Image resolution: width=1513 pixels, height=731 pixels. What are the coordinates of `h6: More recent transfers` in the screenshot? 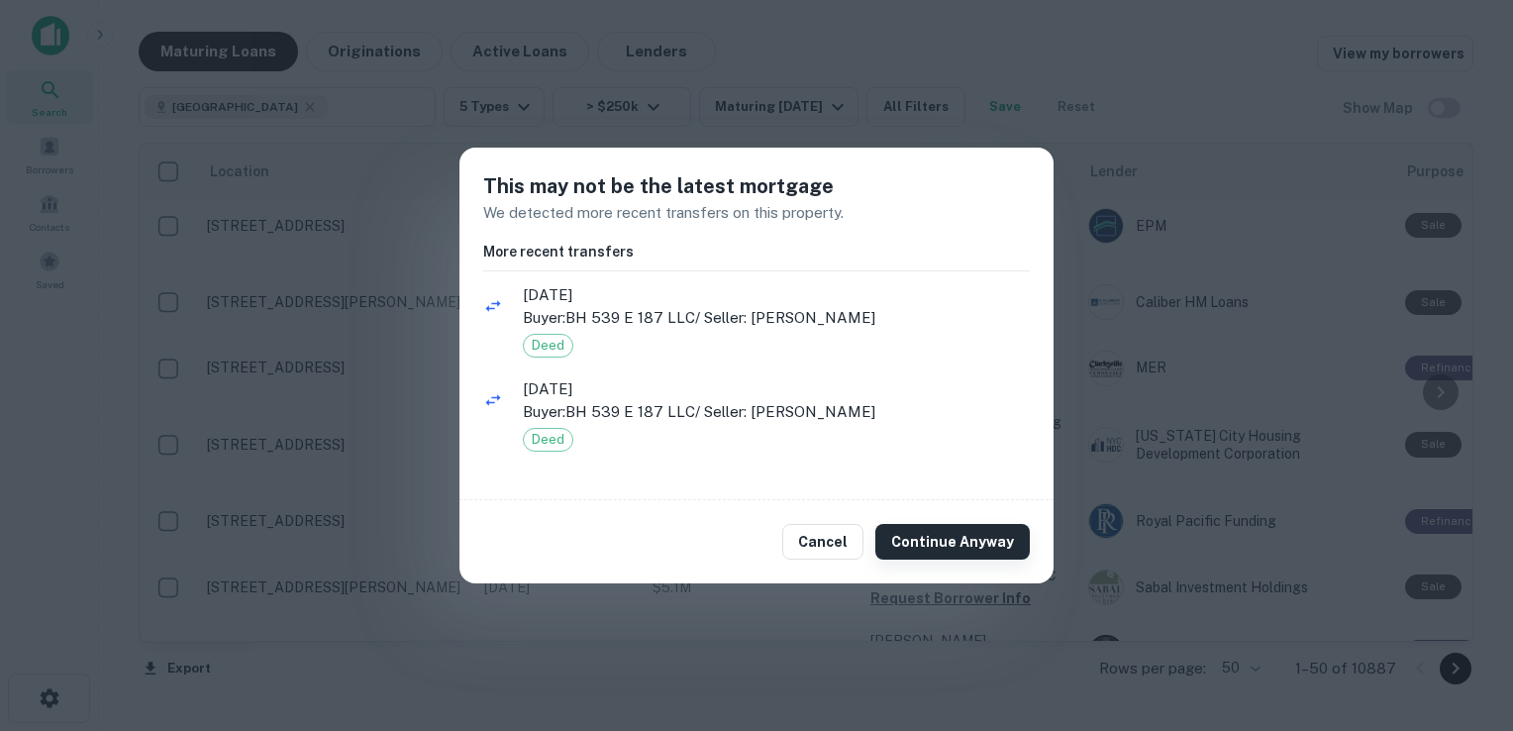 It's located at (757, 252).